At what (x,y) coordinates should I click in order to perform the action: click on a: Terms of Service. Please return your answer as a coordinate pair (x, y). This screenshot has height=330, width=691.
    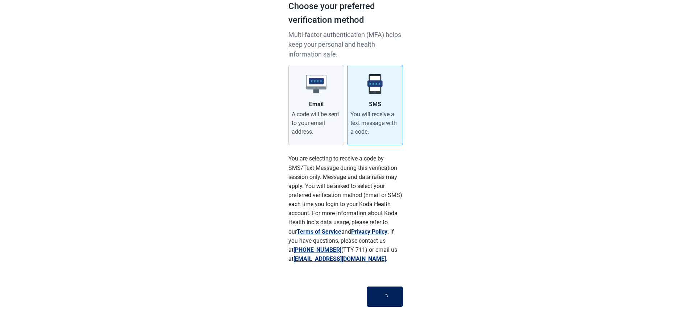
    Looking at the image, I should click on (319, 232).